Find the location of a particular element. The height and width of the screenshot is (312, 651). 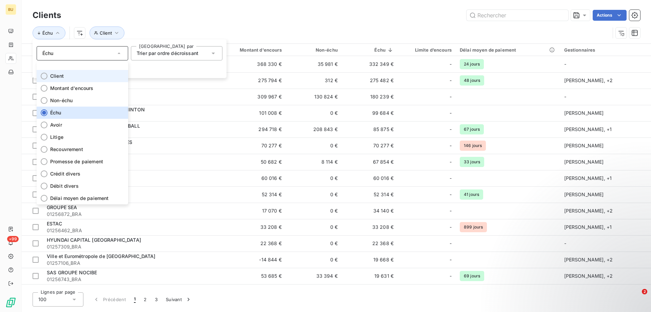

span: Crédit divers is located at coordinates (65, 174).